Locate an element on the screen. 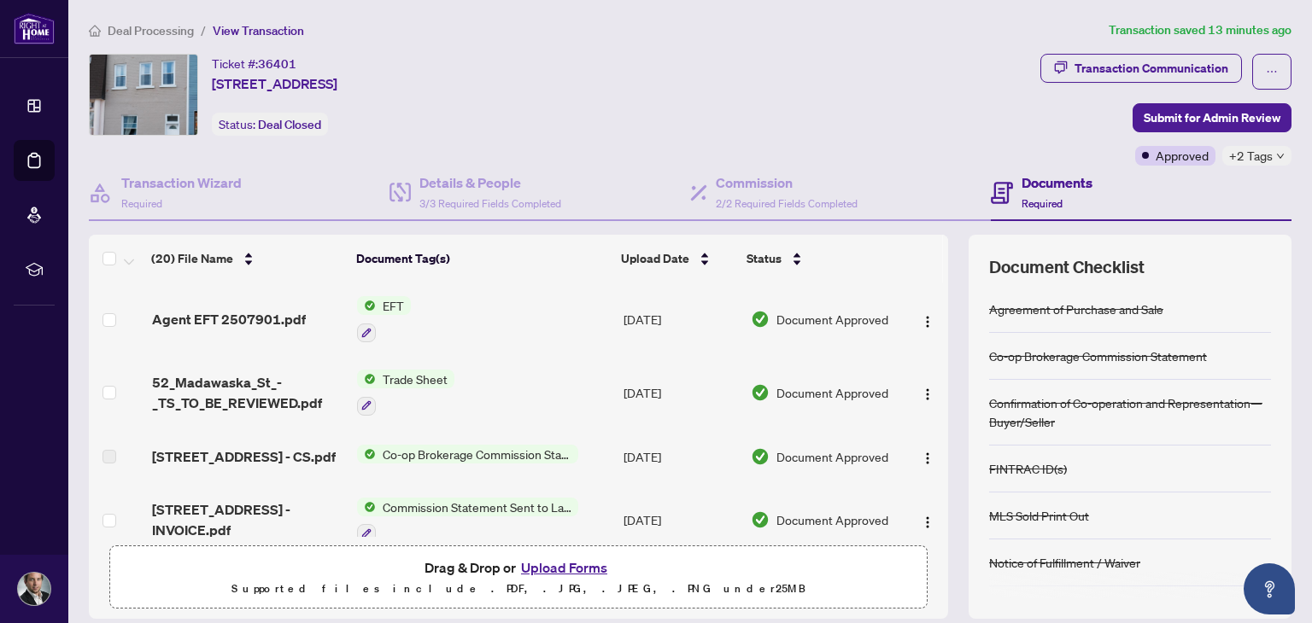 The image size is (1312, 623). span: EFT is located at coordinates (393, 306).